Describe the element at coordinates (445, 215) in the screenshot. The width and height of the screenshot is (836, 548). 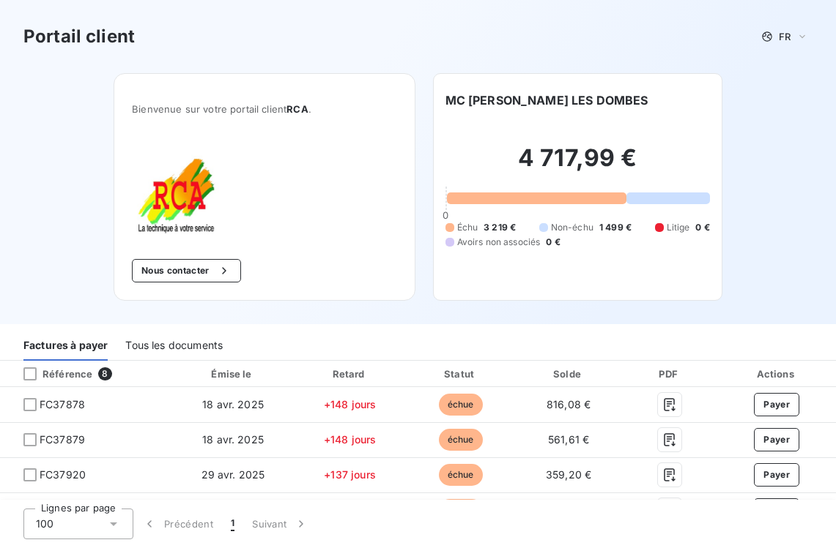
I see `span: 0` at that location.